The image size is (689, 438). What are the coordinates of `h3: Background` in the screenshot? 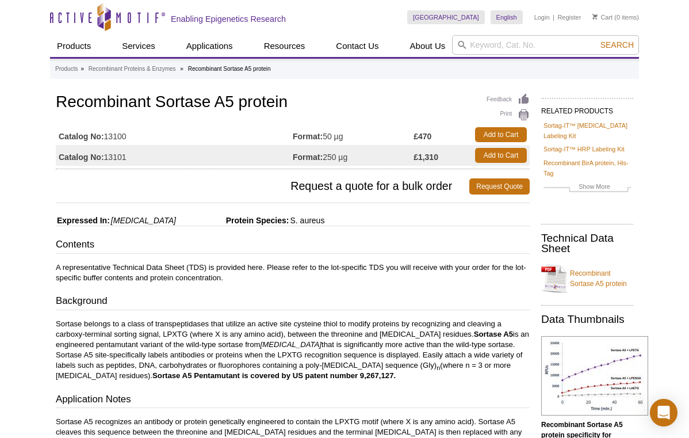 It's located at (293, 302).